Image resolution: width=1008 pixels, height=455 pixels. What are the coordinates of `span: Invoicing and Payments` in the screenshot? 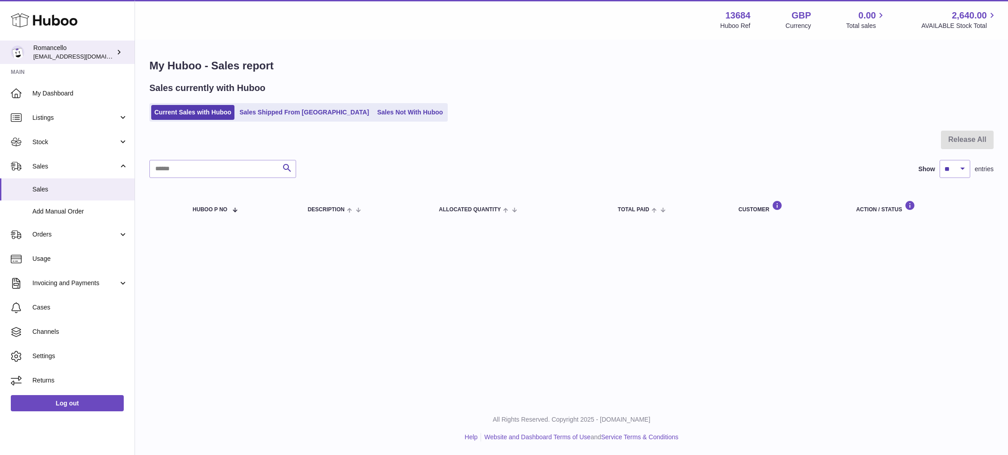 It's located at (75, 283).